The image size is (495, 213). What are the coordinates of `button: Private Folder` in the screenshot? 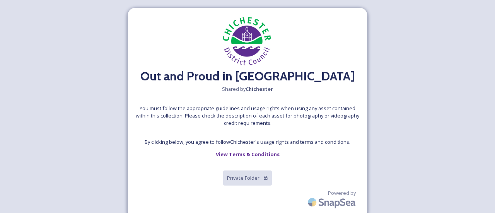 It's located at (247, 178).